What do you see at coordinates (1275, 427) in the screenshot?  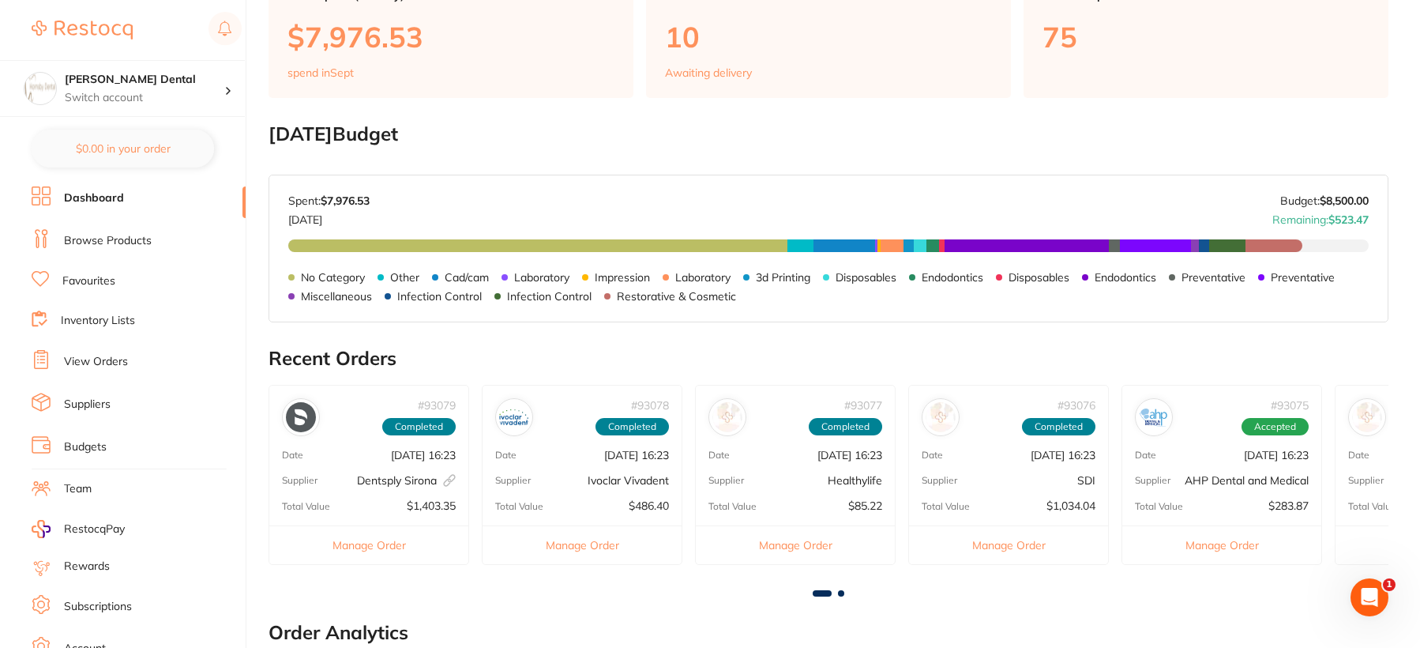 I see `span: Accepted` at bounding box center [1275, 427].